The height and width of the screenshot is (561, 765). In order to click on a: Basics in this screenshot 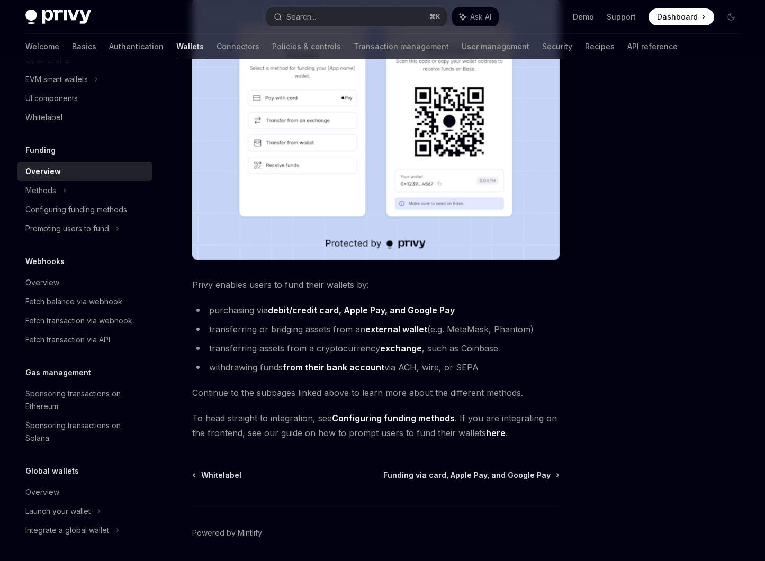, I will do `click(84, 47)`.